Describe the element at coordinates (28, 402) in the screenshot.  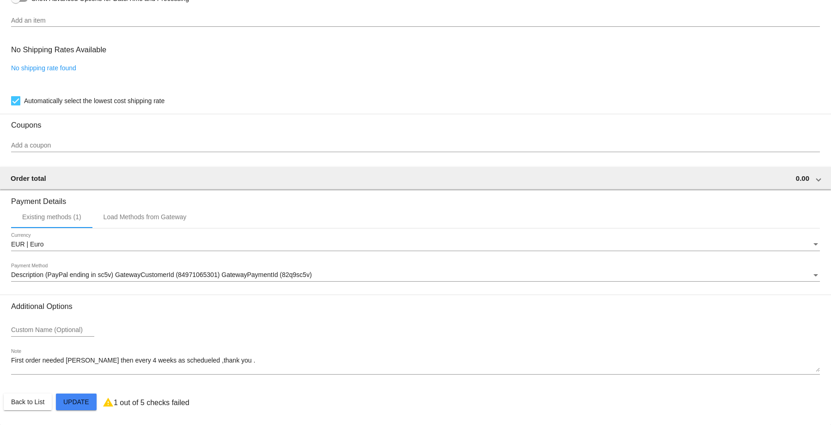
I see `span: Back to List` at that location.